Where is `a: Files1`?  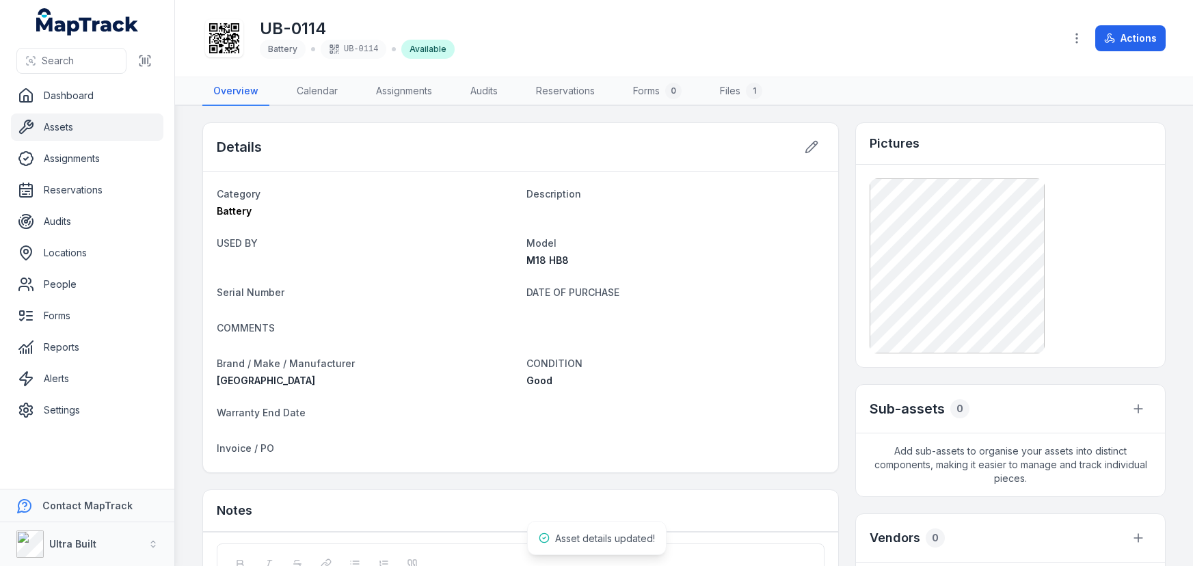 a: Files1 is located at coordinates (741, 92).